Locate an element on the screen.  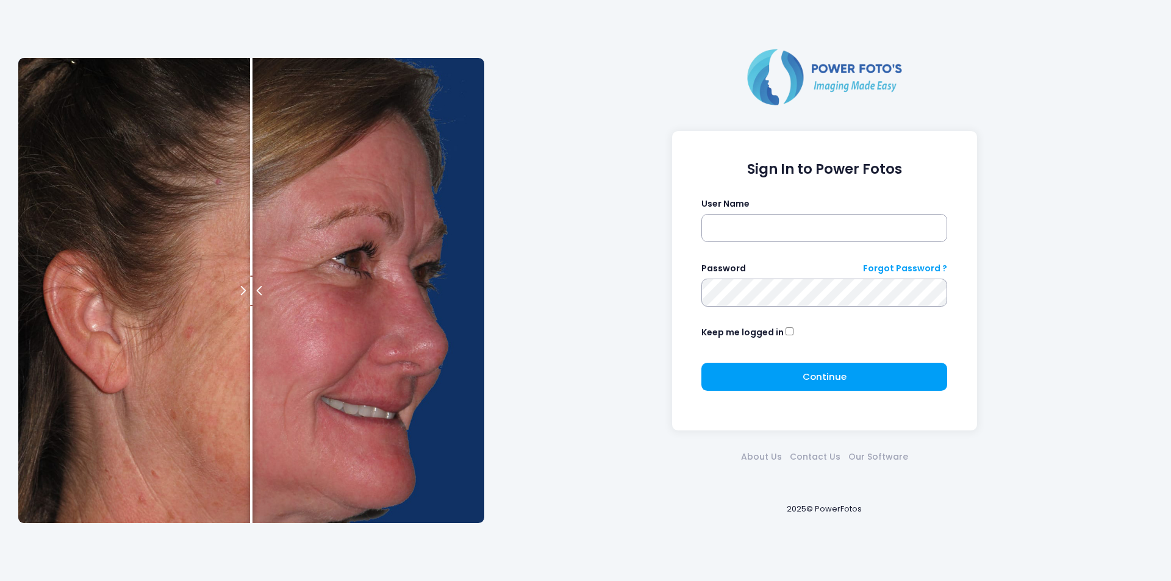
a: Contact Us is located at coordinates (815, 457).